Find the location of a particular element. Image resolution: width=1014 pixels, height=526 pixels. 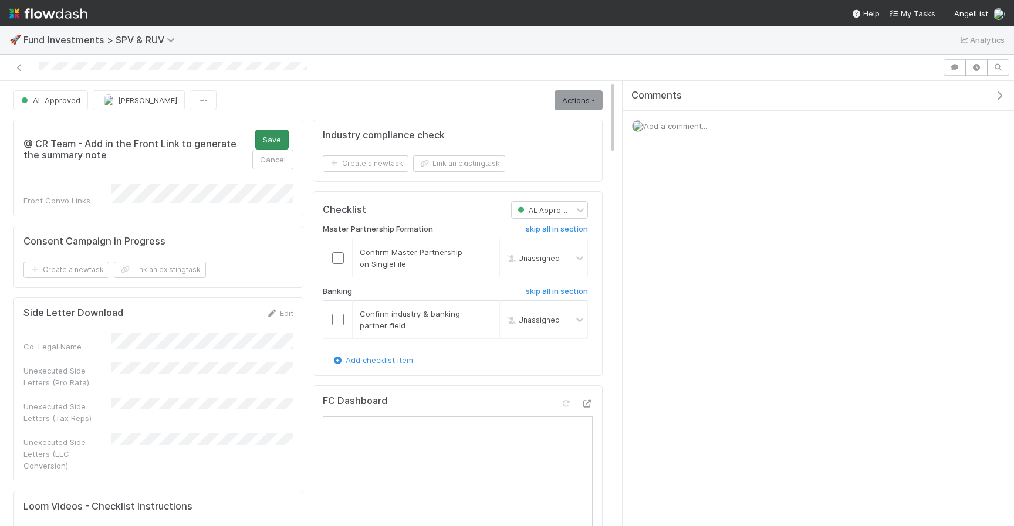

h5: FC Dashboard is located at coordinates (355, 401).